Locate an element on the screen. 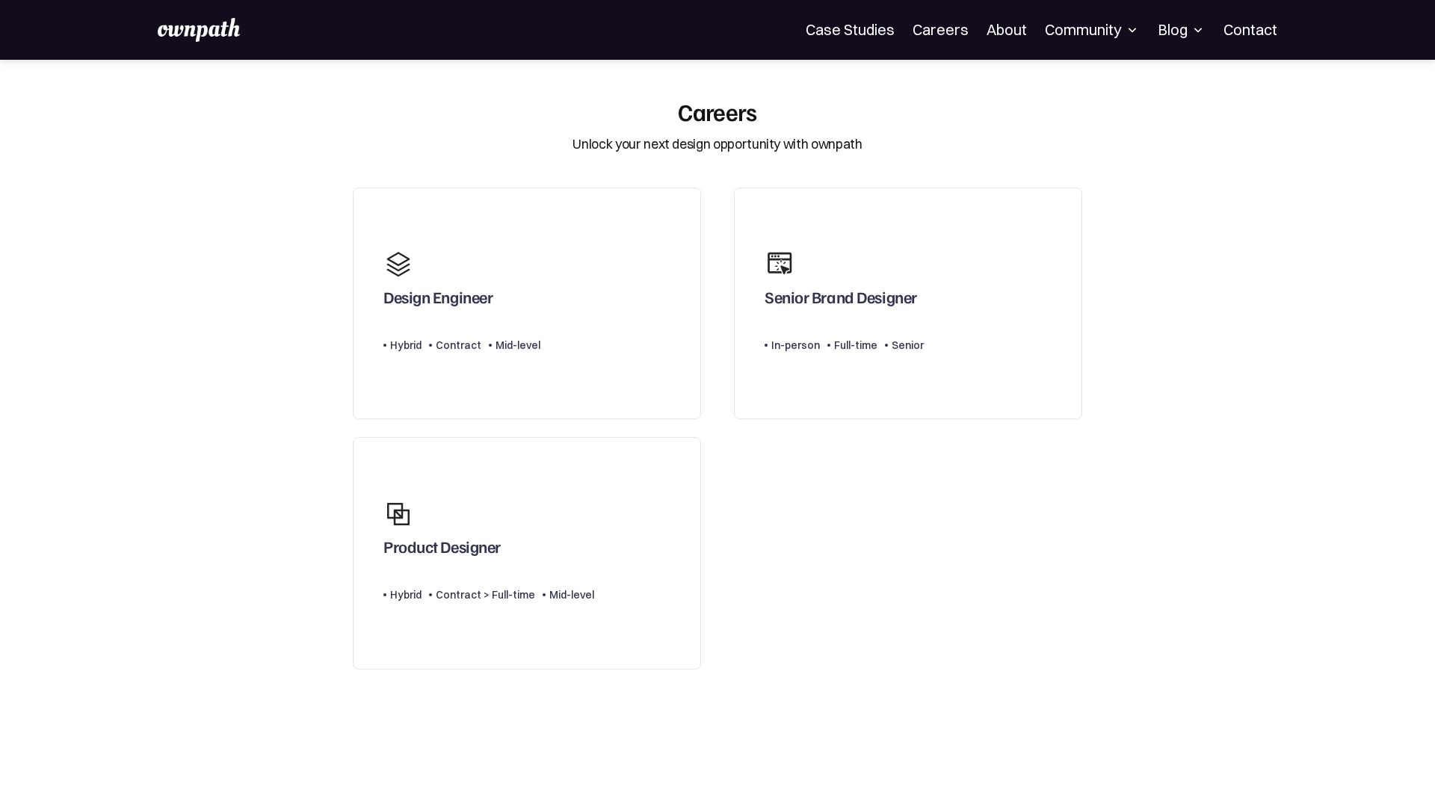  a: Case Studies is located at coordinates (850, 30).